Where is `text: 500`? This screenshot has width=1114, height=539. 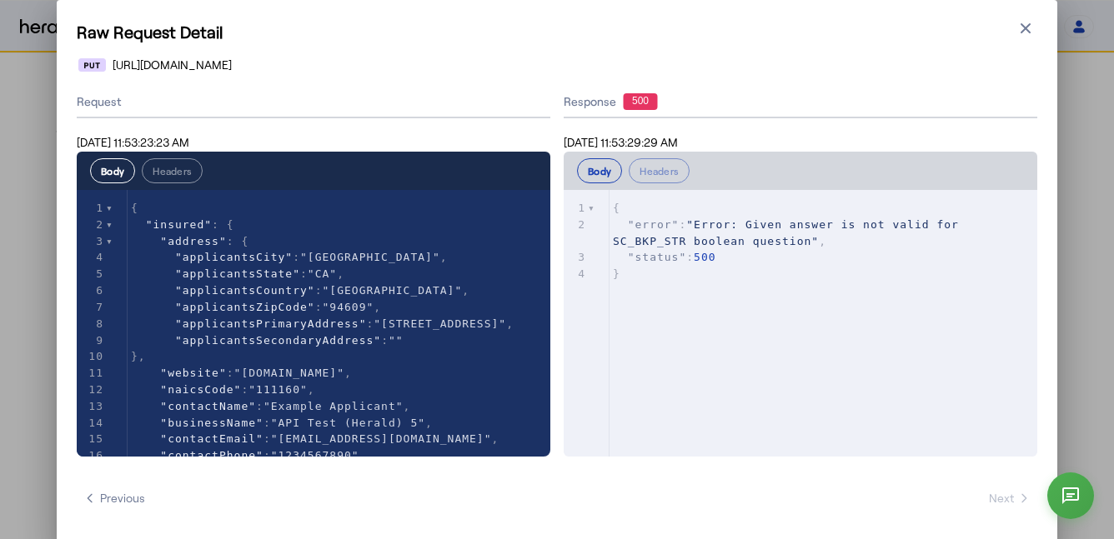
text: 500 is located at coordinates (640, 101).